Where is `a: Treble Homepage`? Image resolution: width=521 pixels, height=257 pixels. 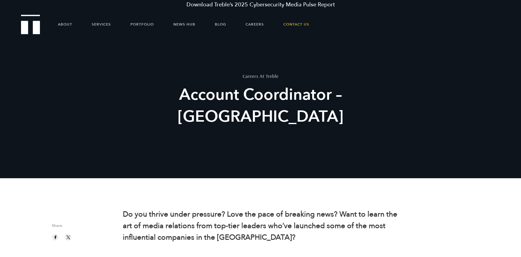
a: Treble Homepage is located at coordinates (30, 24).